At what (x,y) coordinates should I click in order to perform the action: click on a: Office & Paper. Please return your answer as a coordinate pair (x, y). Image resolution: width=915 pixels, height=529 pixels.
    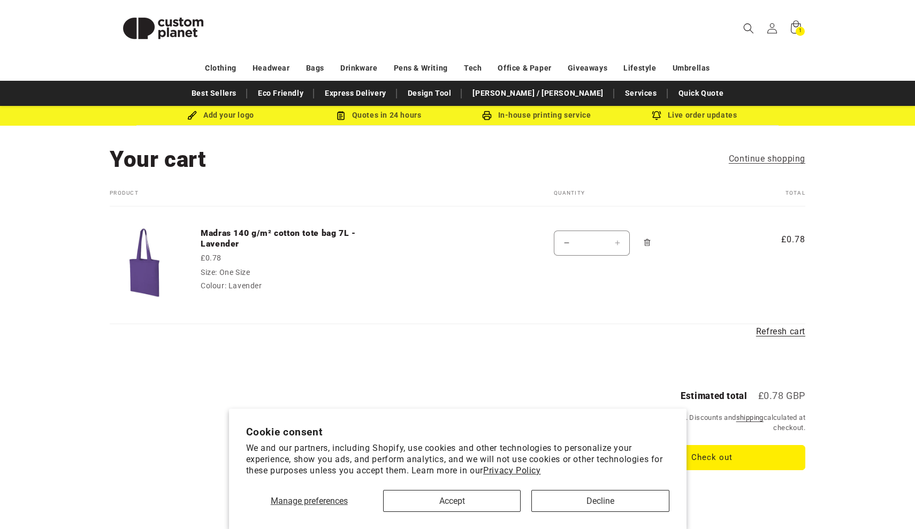
    Looking at the image, I should click on (525, 68).